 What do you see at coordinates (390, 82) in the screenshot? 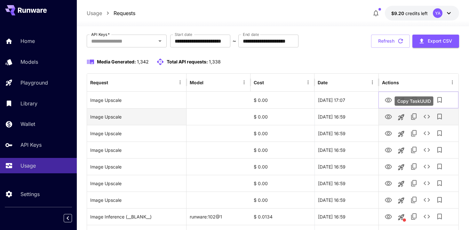
I see `div: Actions` at bounding box center [390, 82].